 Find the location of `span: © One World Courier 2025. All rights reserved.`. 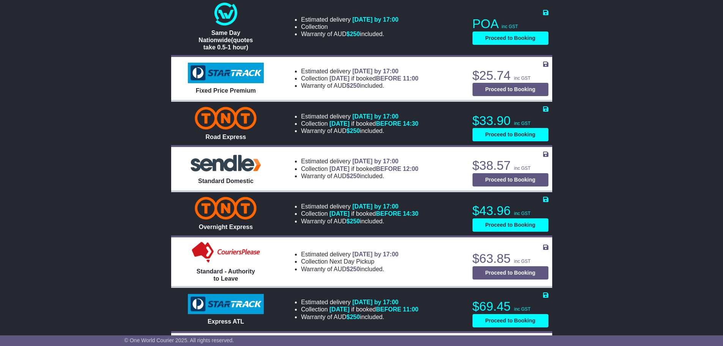

span: © One World Courier 2025. All rights reserved. is located at coordinates (179, 340).